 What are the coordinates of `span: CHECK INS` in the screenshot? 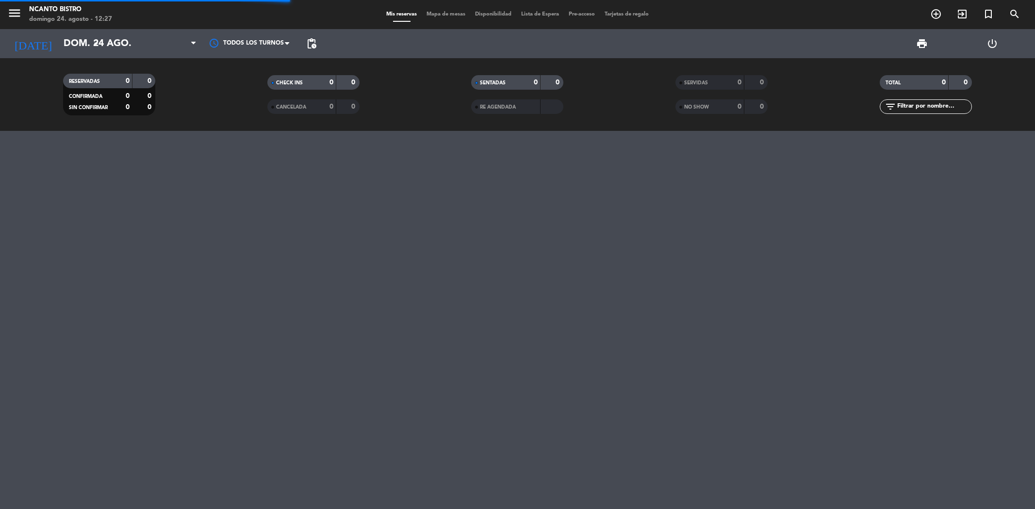 It's located at (289, 83).